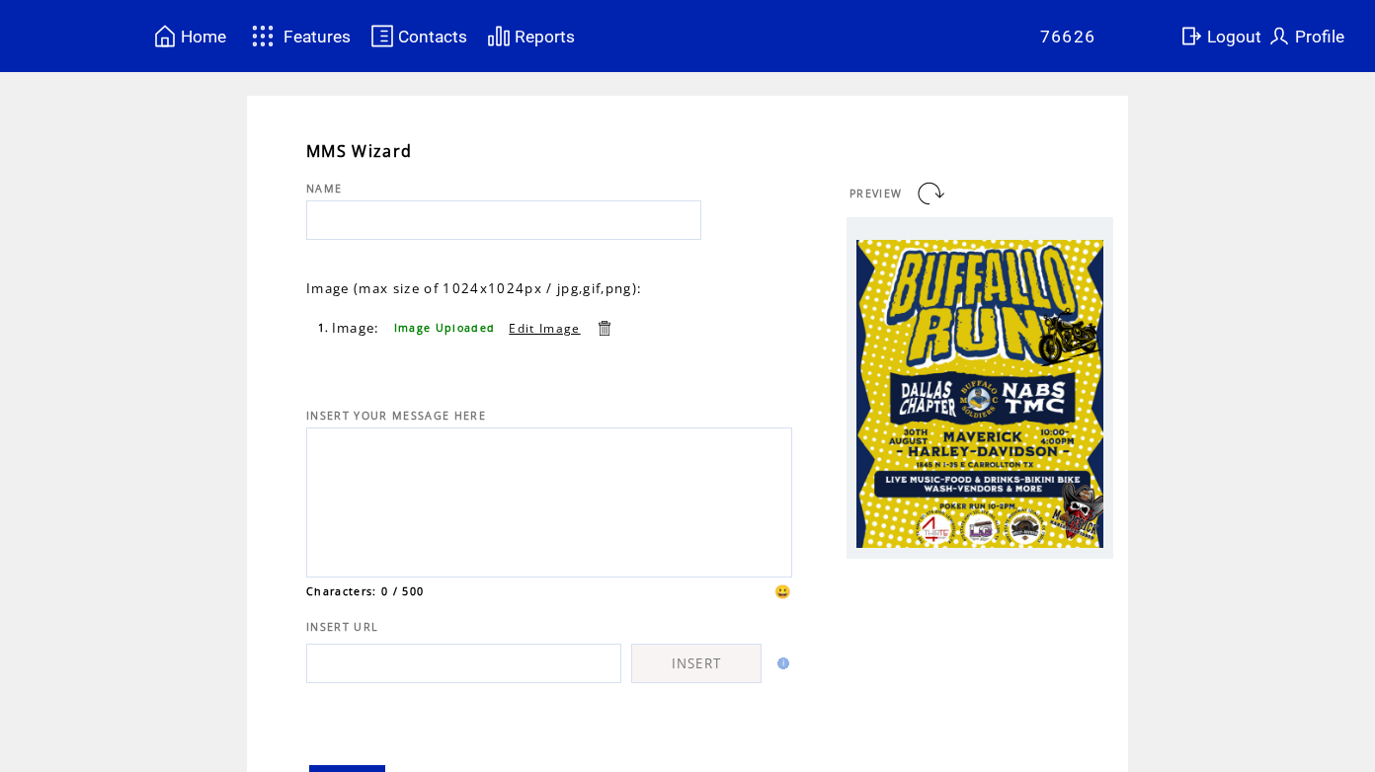  Describe the element at coordinates (1279, 36) in the screenshot. I see `img: profile.svg` at that location.